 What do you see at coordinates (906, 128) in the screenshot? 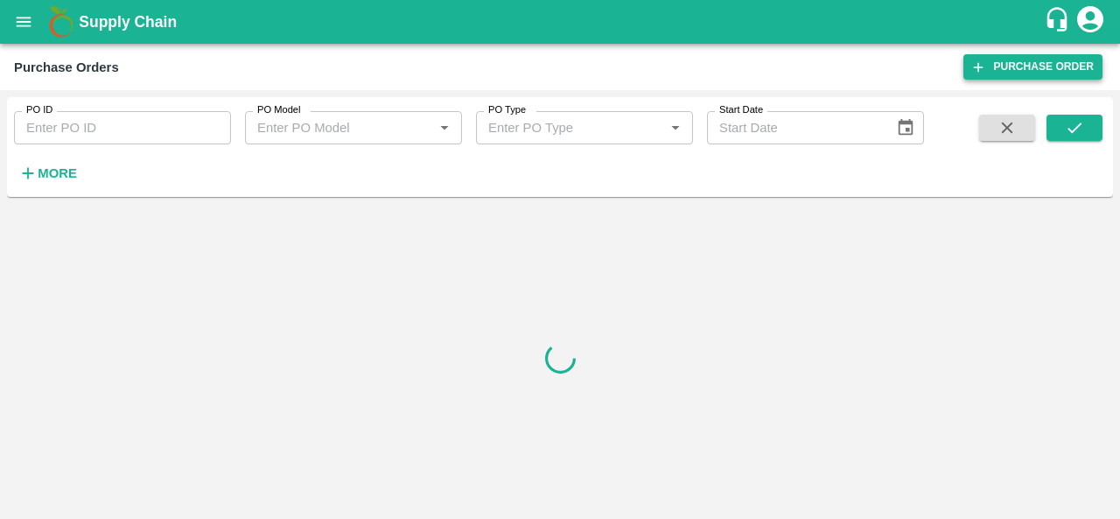
I see `button: Choose date` at bounding box center [906, 128].